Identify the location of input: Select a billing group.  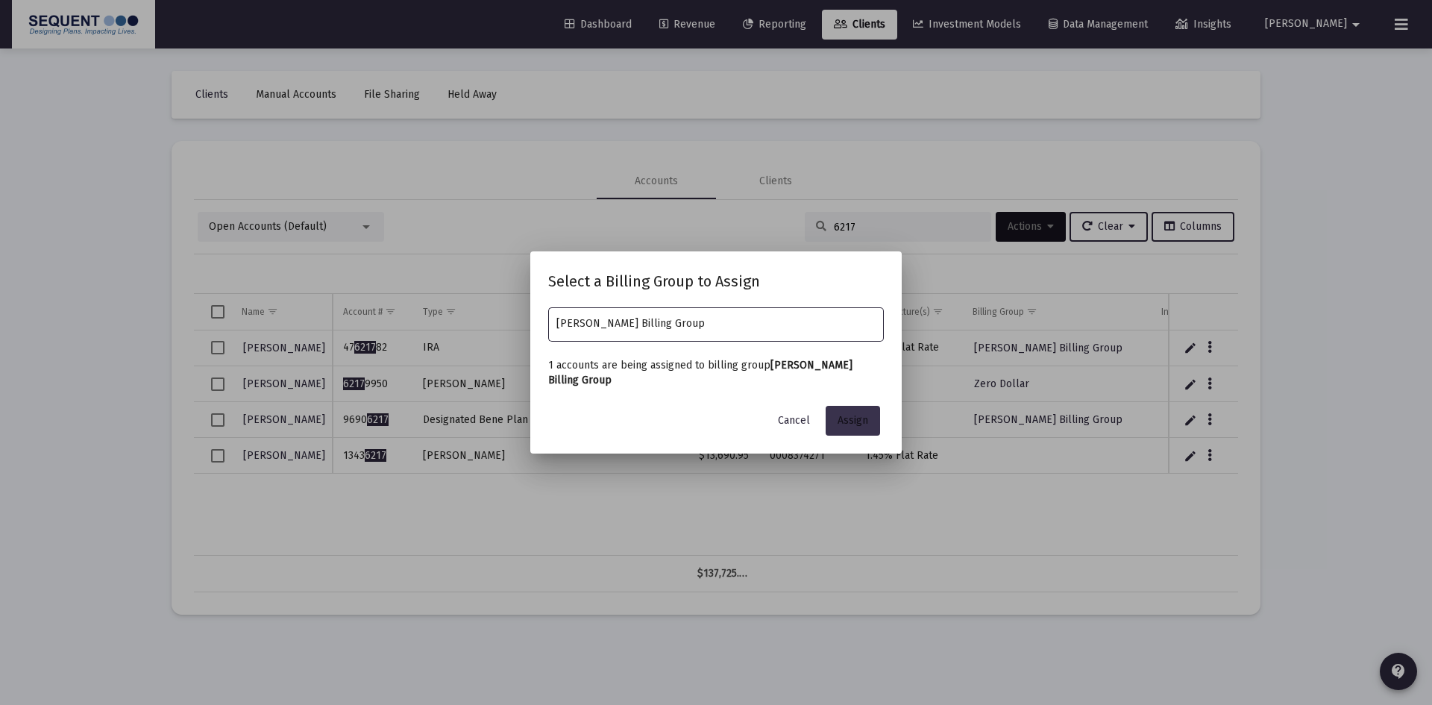
(716, 324).